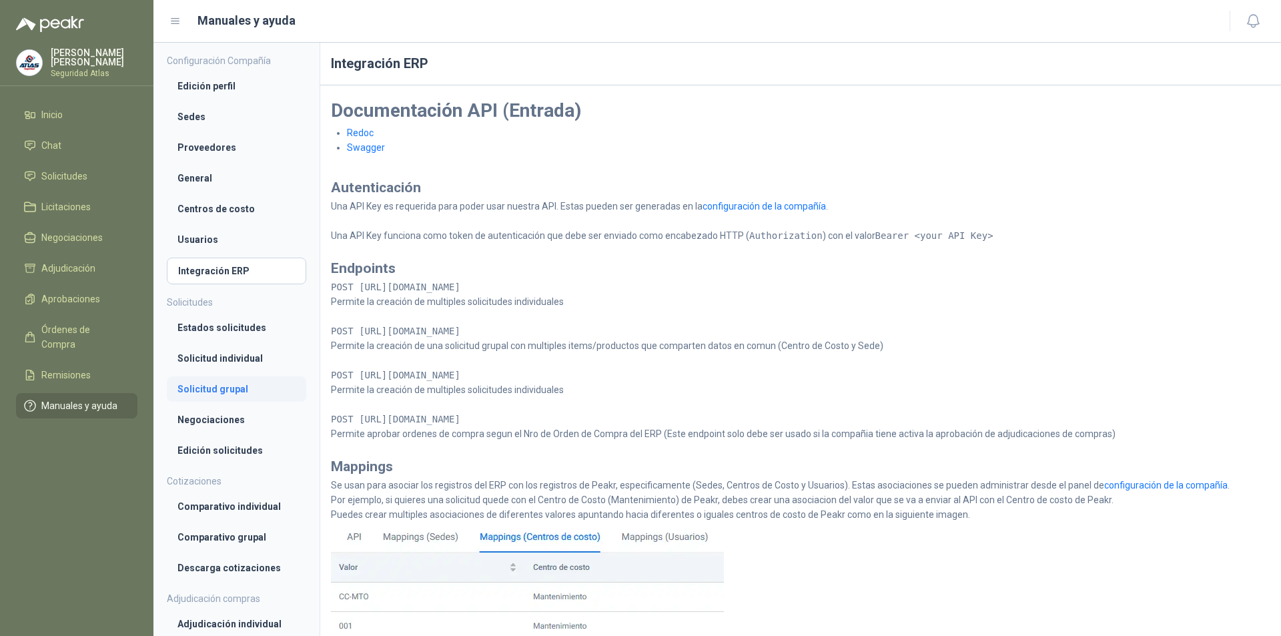 The width and height of the screenshot is (1281, 636). What do you see at coordinates (236, 537) in the screenshot?
I see `a: Comparativo grupal` at bounding box center [236, 537].